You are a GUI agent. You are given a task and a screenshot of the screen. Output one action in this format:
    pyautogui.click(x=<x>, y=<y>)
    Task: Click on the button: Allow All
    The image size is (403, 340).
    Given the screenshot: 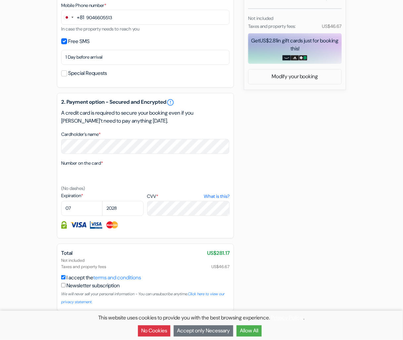 What is the action you would take?
    pyautogui.click(x=249, y=331)
    